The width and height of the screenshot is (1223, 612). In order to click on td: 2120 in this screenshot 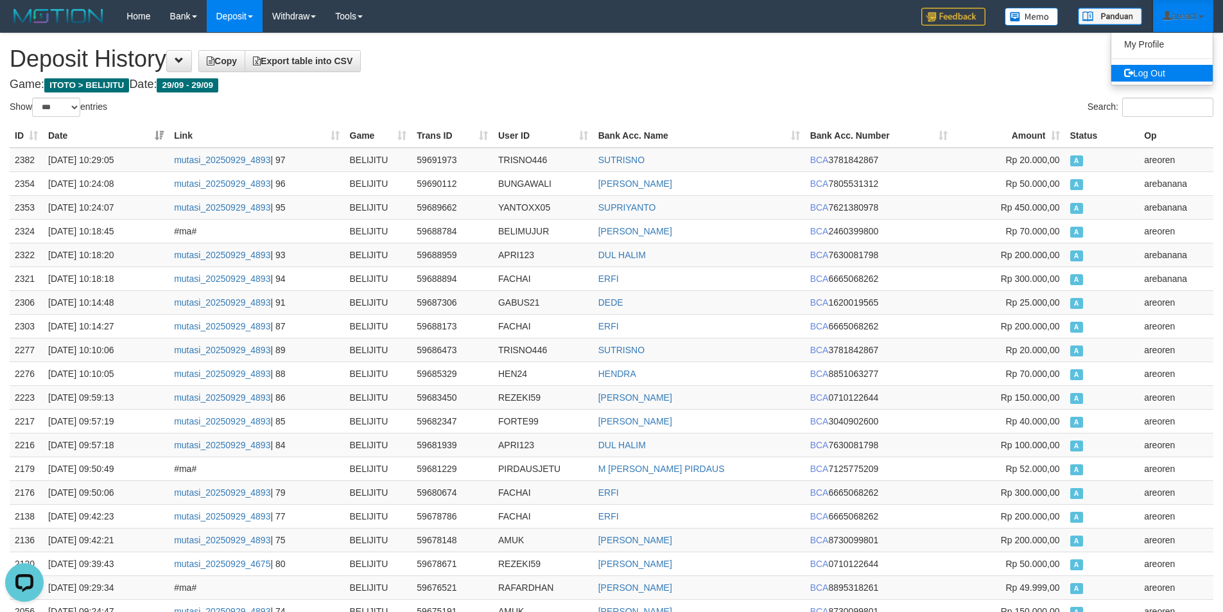, I will do `click(26, 563)`.